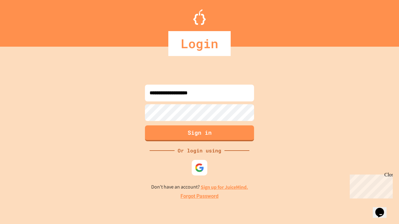 This screenshot has height=224, width=399. What do you see at coordinates (199, 168) in the screenshot?
I see `img: google-icon.svg` at bounding box center [199, 168].